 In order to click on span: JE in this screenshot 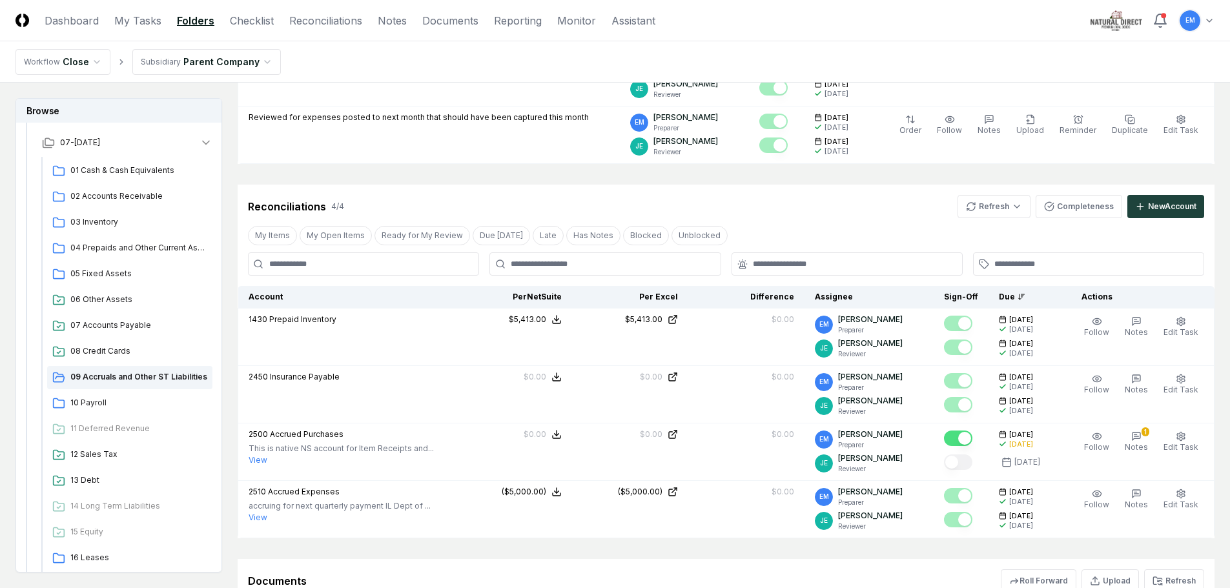, I will do `click(824, 520)`.